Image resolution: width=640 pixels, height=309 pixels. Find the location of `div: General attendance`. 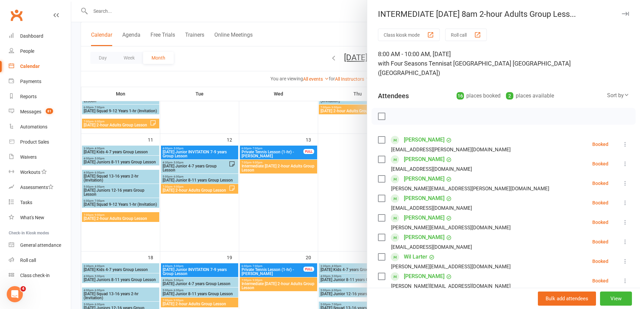

div: General attendance is located at coordinates (41, 245).